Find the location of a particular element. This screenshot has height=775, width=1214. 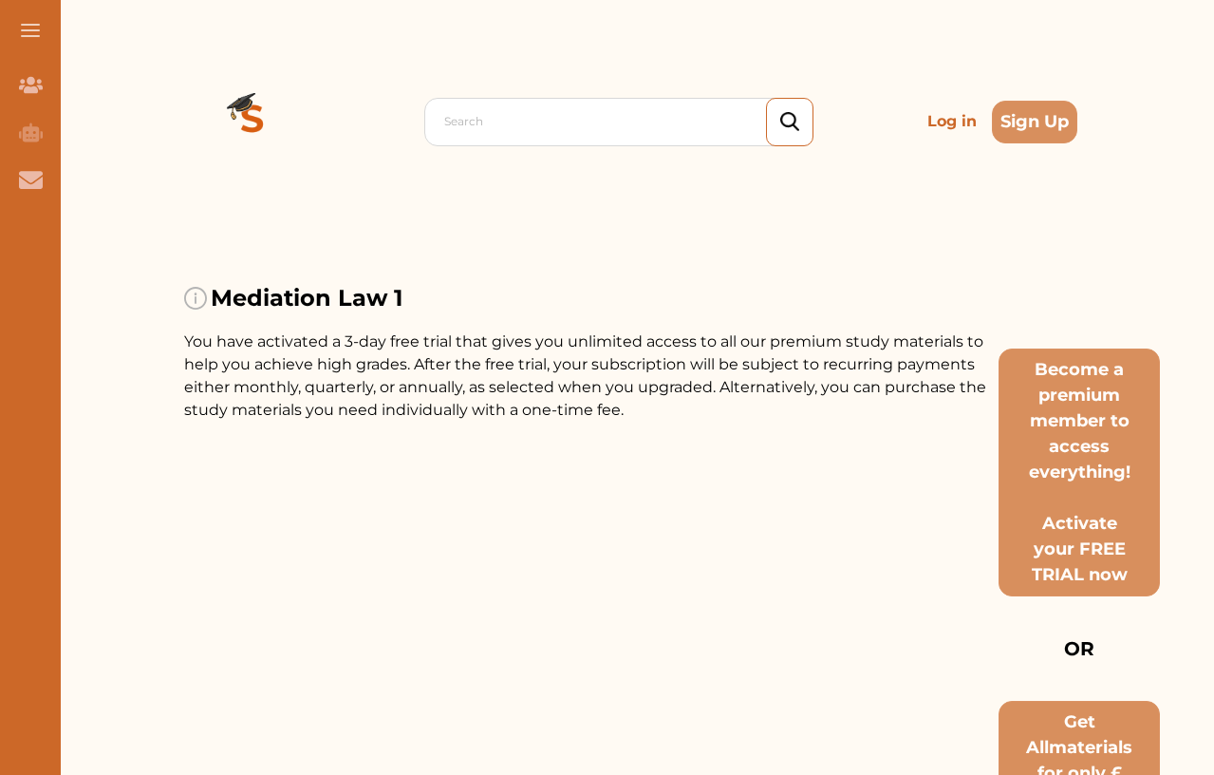

p: You have activated a 3-day free trial that gives you unlimited access to all our premium study ma... is located at coordinates (588, 376).